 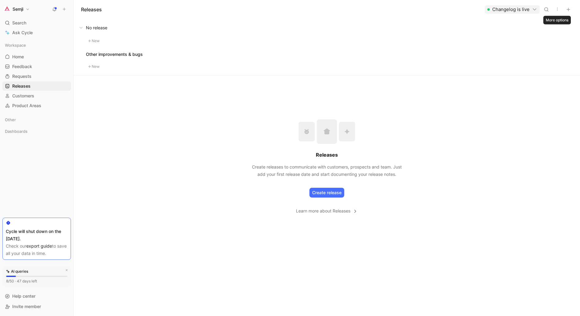 I want to click on img: Semji, so click(x=7, y=9).